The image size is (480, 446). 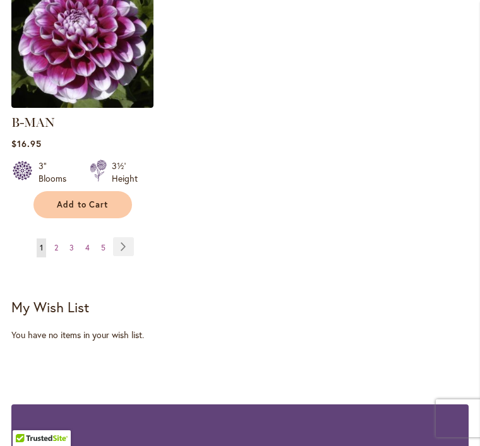 What do you see at coordinates (27, 143) in the screenshot?
I see `span: $16.95` at bounding box center [27, 143].